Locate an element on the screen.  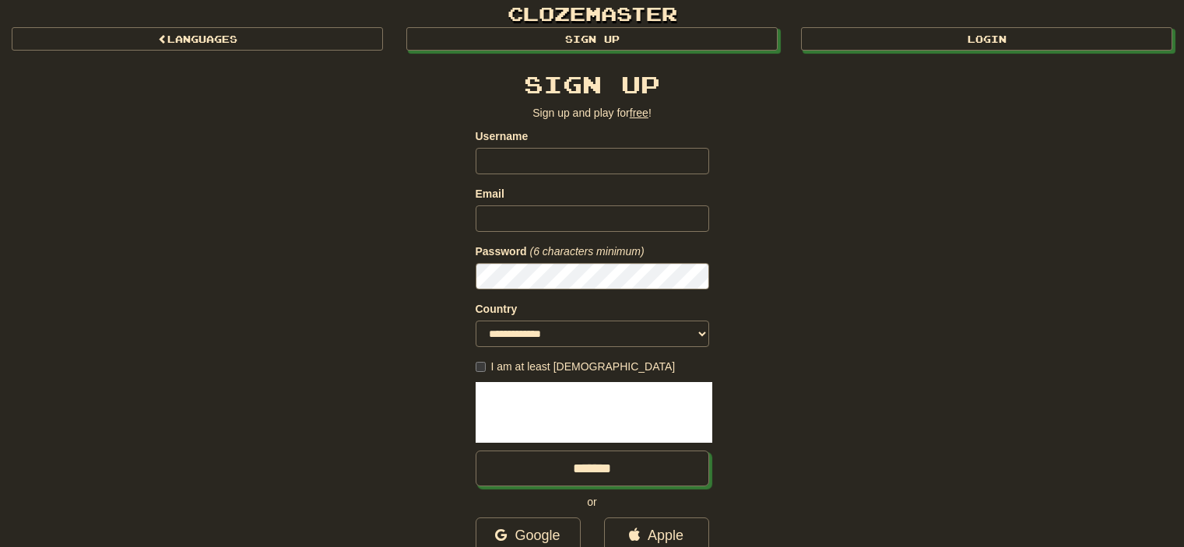
label: Username is located at coordinates (502, 136).